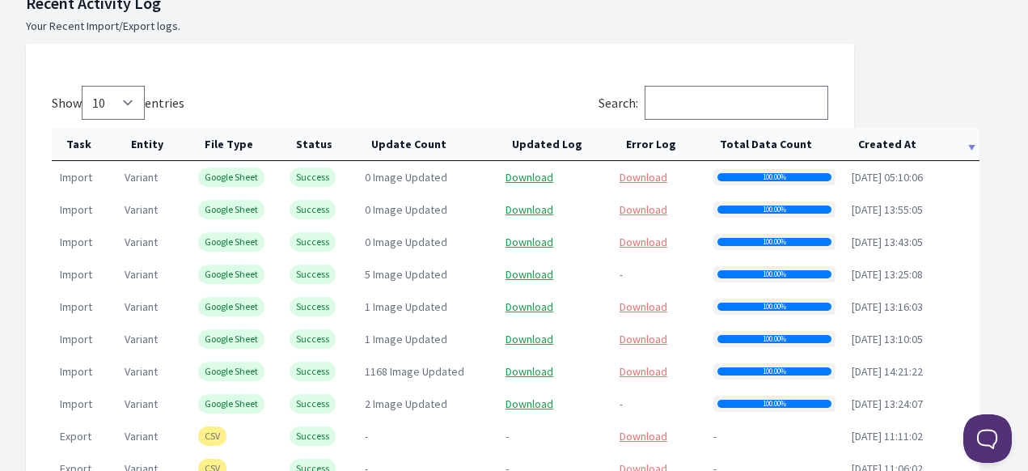  I want to click on td: export, so click(84, 436).